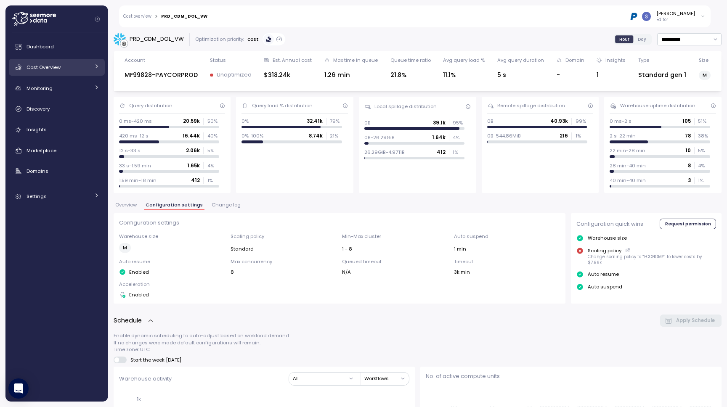  What do you see at coordinates (464, 75) in the screenshot?
I see `div: 11.1%` at bounding box center [464, 75].